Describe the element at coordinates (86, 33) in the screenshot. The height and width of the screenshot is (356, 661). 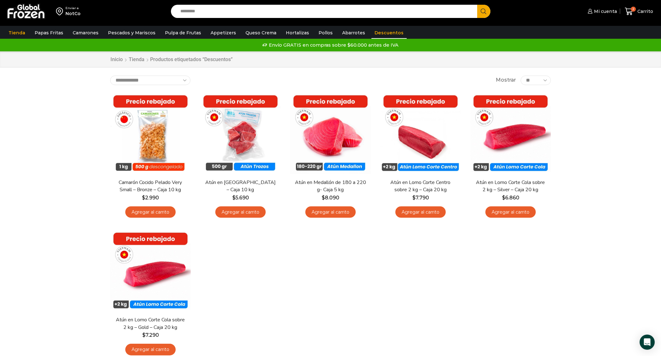
I see `a: Camarones` at that location.